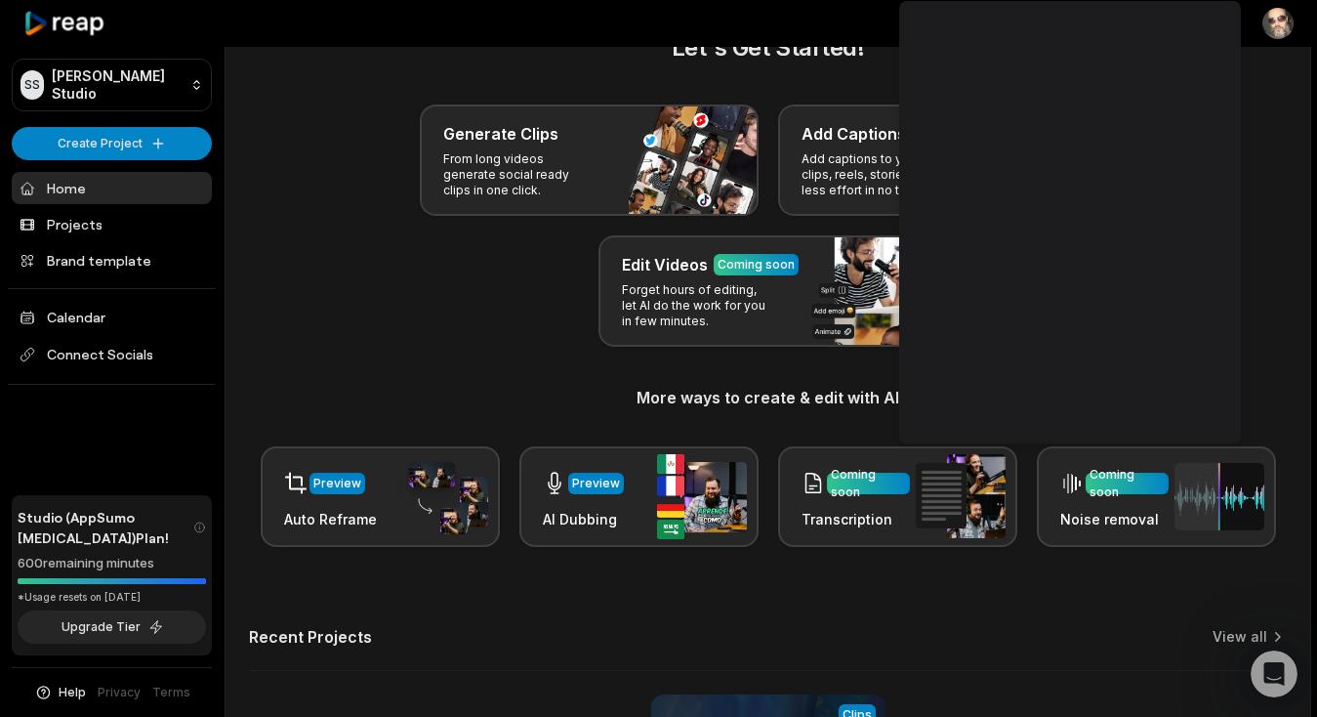 The width and height of the screenshot is (1317, 717). What do you see at coordinates (310, 637) in the screenshot?
I see `h2: Recent Projects` at bounding box center [310, 637].